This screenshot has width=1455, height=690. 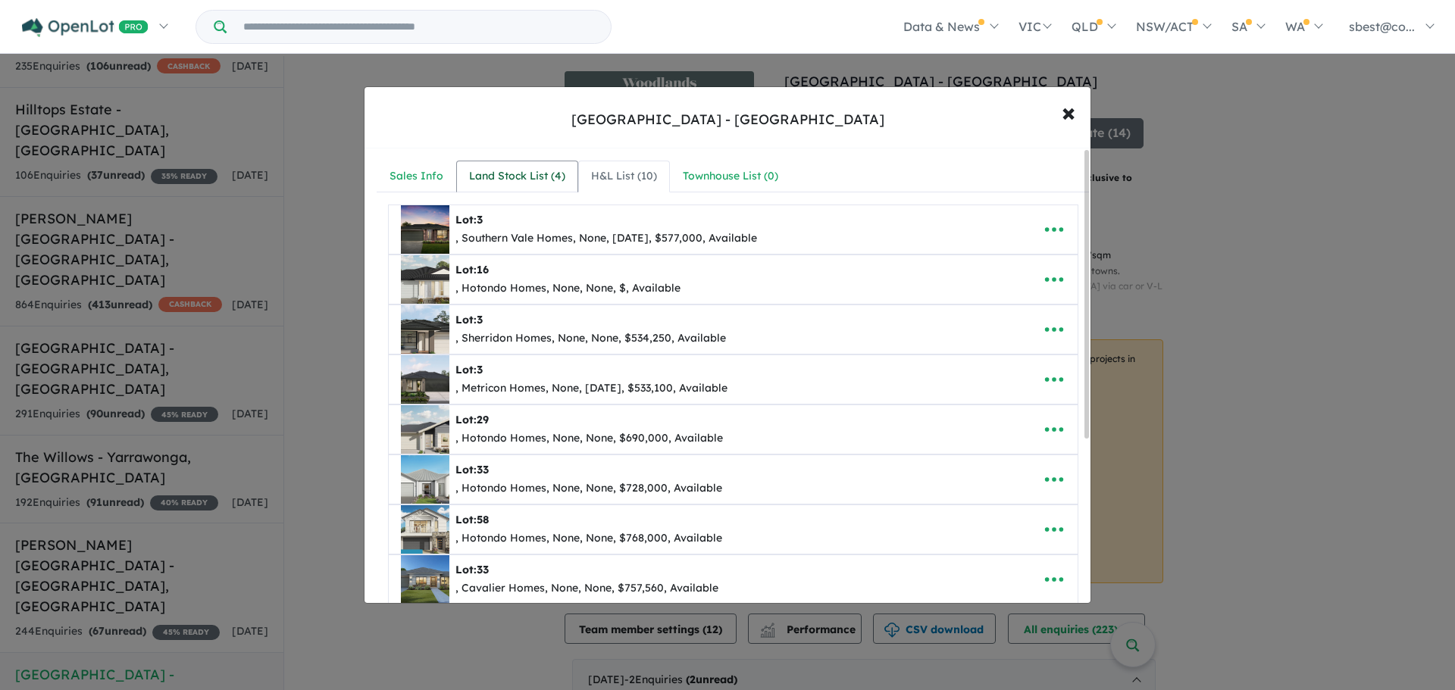 I want to click on img: Woodlands%20Estate%20-%20Nagambie%20-%20Lot%2033___1754960713.png, so click(x=425, y=480).